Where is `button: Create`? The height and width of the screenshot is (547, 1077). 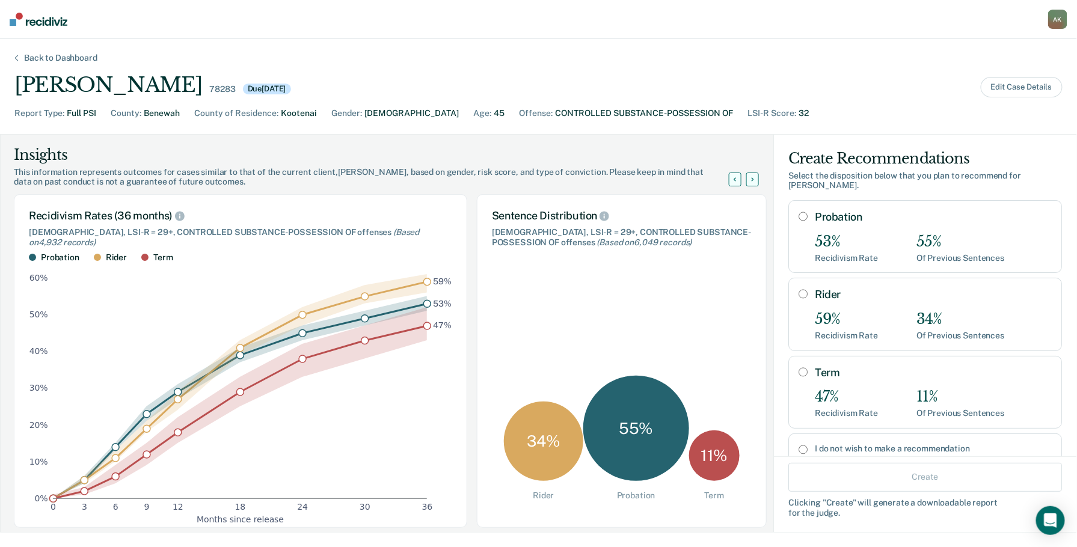 button: Create is located at coordinates (925, 477).